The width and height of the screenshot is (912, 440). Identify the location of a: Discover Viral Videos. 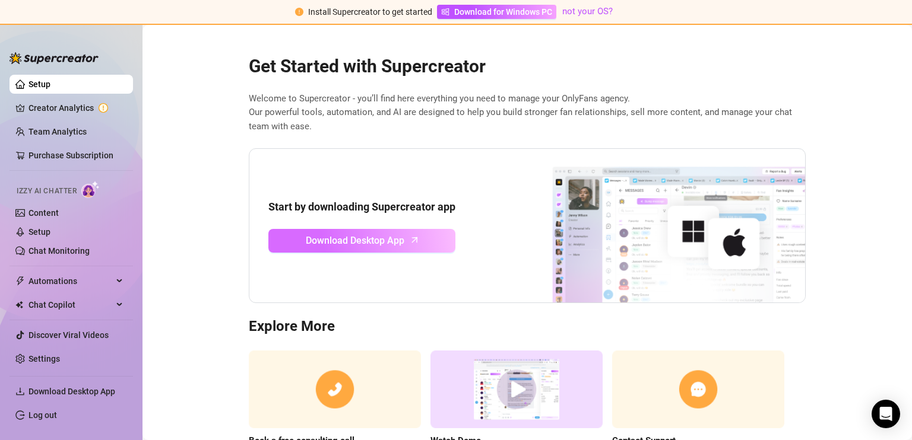
(68, 335).